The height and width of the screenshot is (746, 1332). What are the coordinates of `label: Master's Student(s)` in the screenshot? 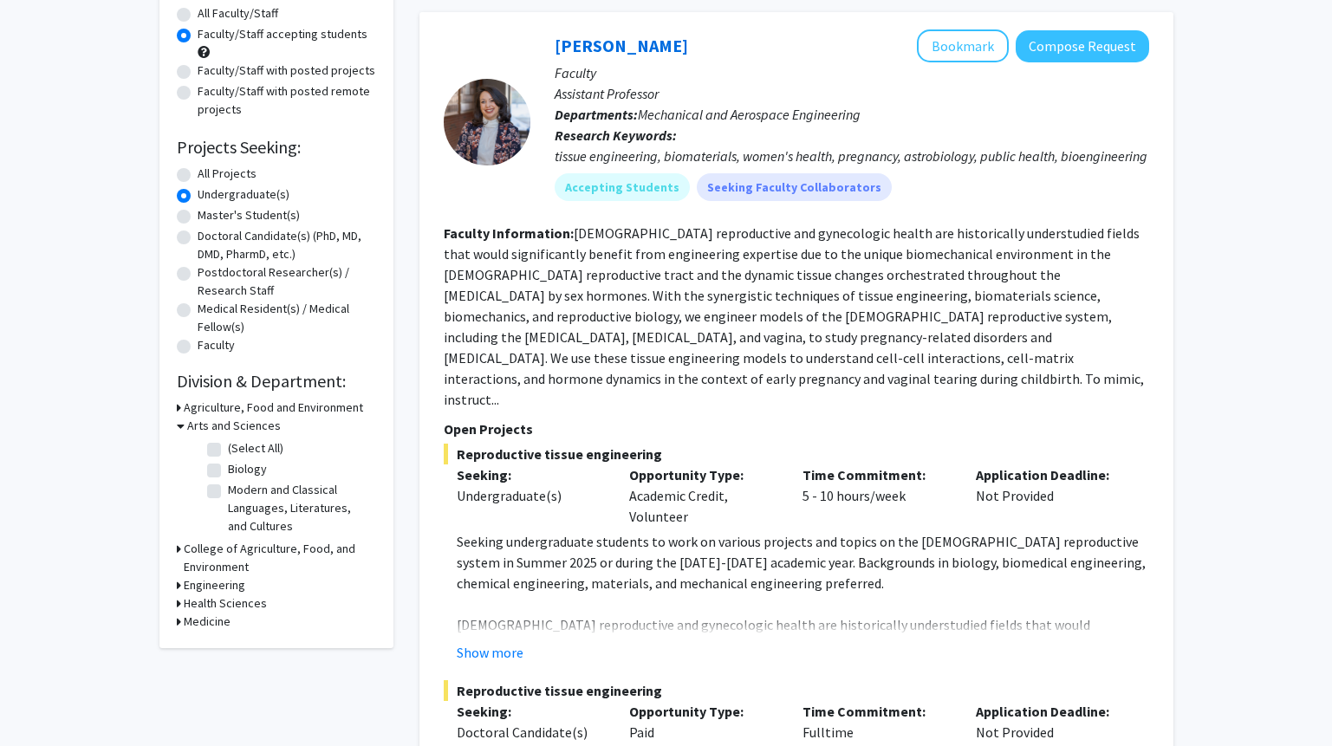 It's located at (249, 215).